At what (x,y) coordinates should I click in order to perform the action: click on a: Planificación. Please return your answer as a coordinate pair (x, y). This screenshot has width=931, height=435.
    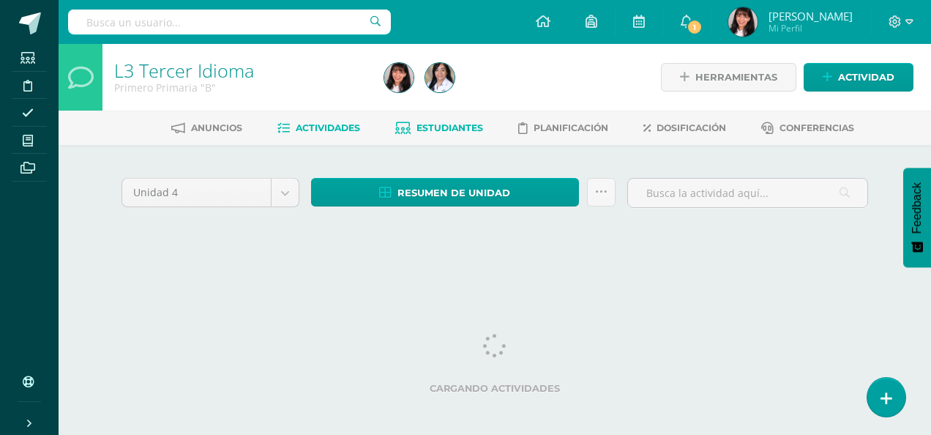
    Looking at the image, I should click on (563, 128).